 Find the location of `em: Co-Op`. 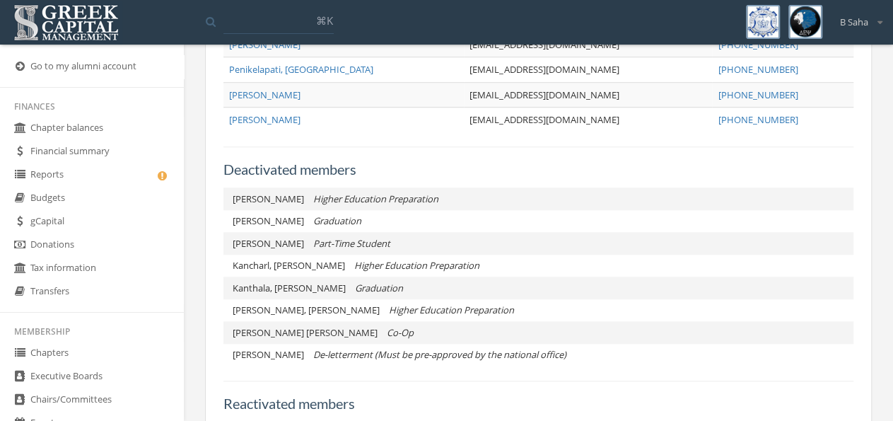

em: Co-Op is located at coordinates (400, 332).